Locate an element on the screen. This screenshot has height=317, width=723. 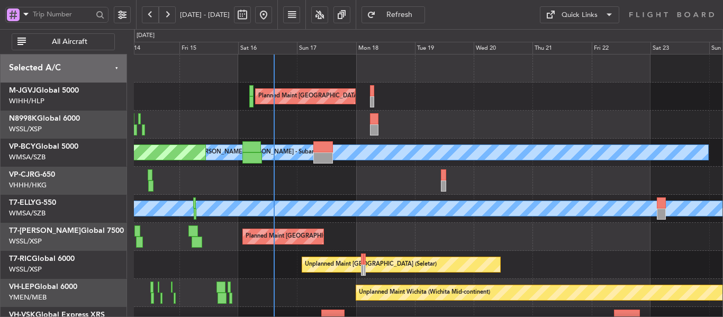
div: Unplanned Maint Wichita (Wichita Mid-continent) is located at coordinates (424, 293).